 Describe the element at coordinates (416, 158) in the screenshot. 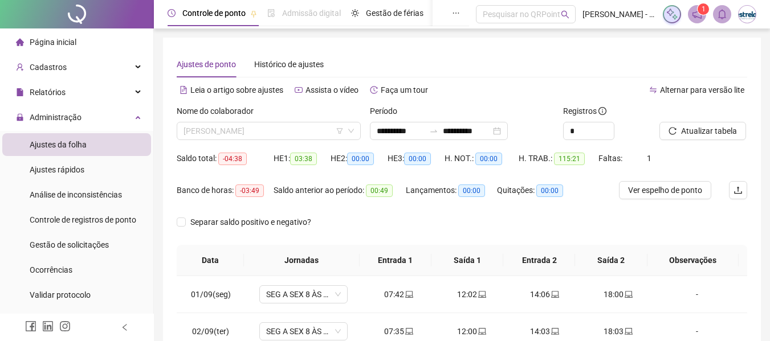

I see `div: HE 3:` at that location.